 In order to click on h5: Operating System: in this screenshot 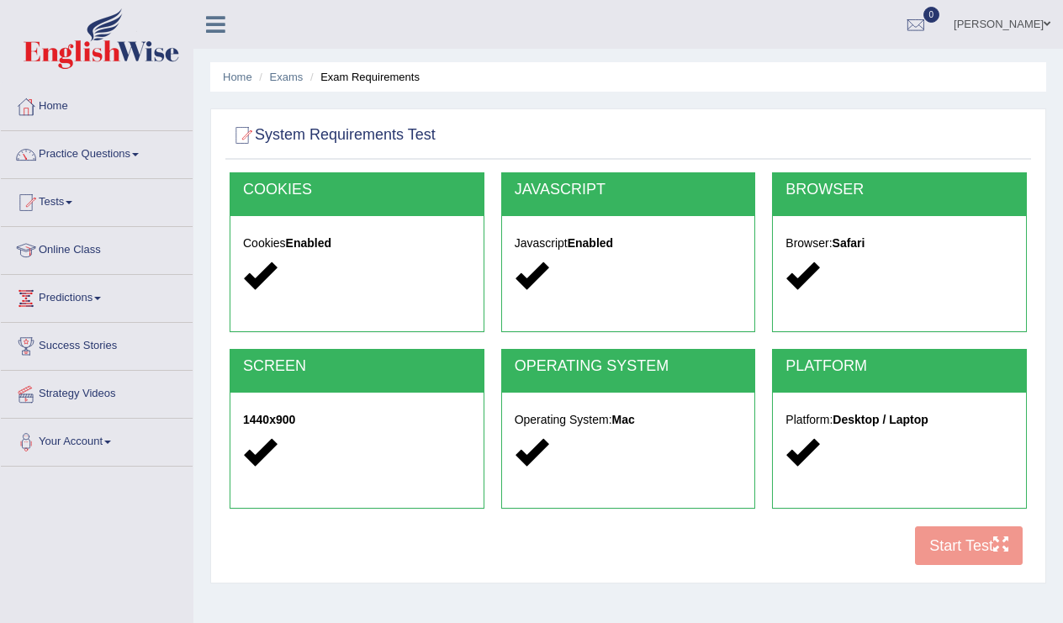, I will do `click(628, 420)`.